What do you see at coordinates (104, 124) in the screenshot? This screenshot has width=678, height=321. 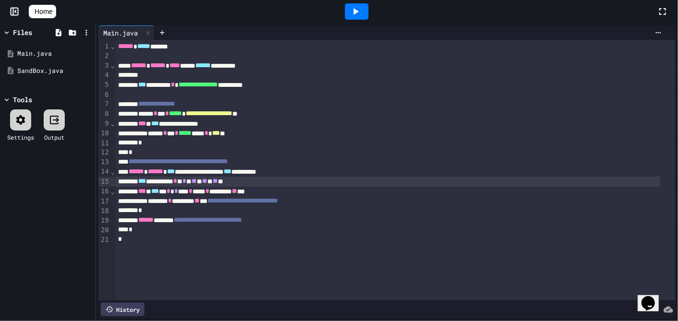 I see `div: 9` at bounding box center [104, 124].